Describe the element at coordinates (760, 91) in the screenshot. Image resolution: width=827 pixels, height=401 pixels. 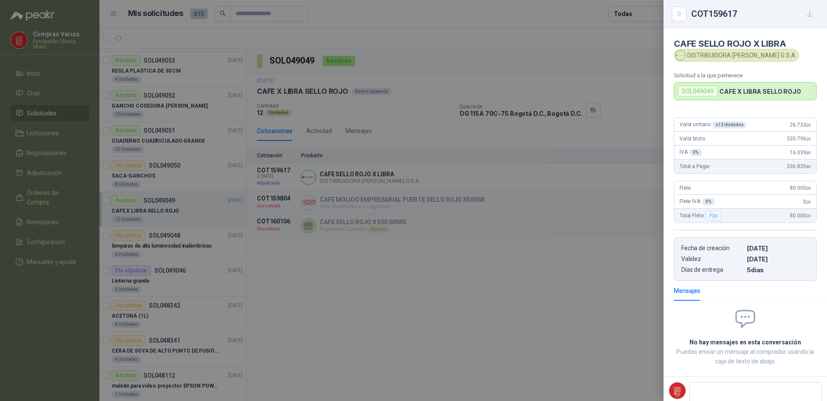
I see `p: CAFE X LIBRA SELLO ROJO` at that location.